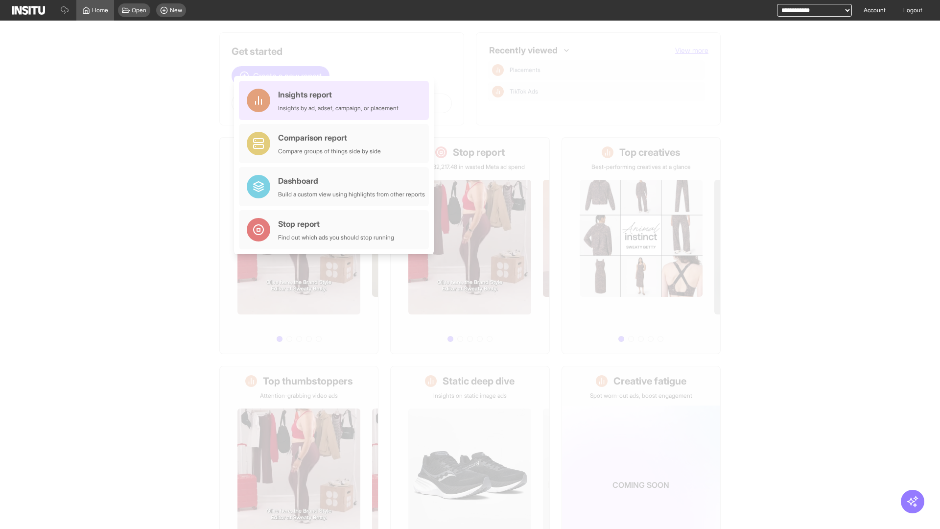 The width and height of the screenshot is (940, 529). What do you see at coordinates (338, 108) in the screenshot?
I see `div: Insights by ad, adset, campaign, or placement` at bounding box center [338, 108].